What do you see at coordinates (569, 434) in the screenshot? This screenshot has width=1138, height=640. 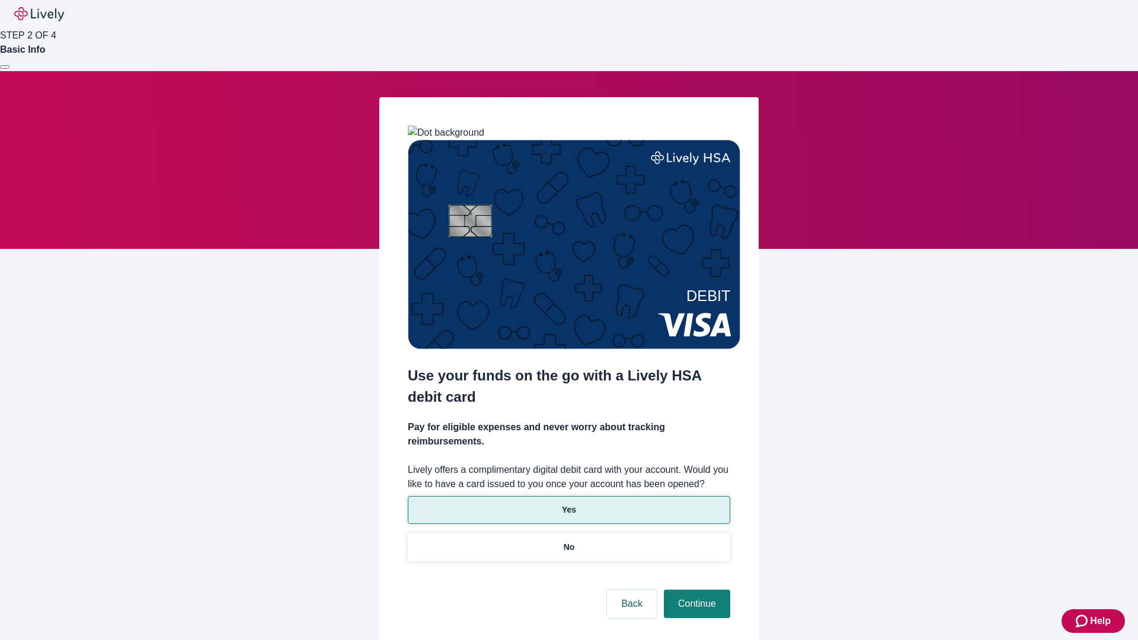 I see `h4: Pay for eligible expenses and never worry about tracking reimbursements.` at bounding box center [569, 434].